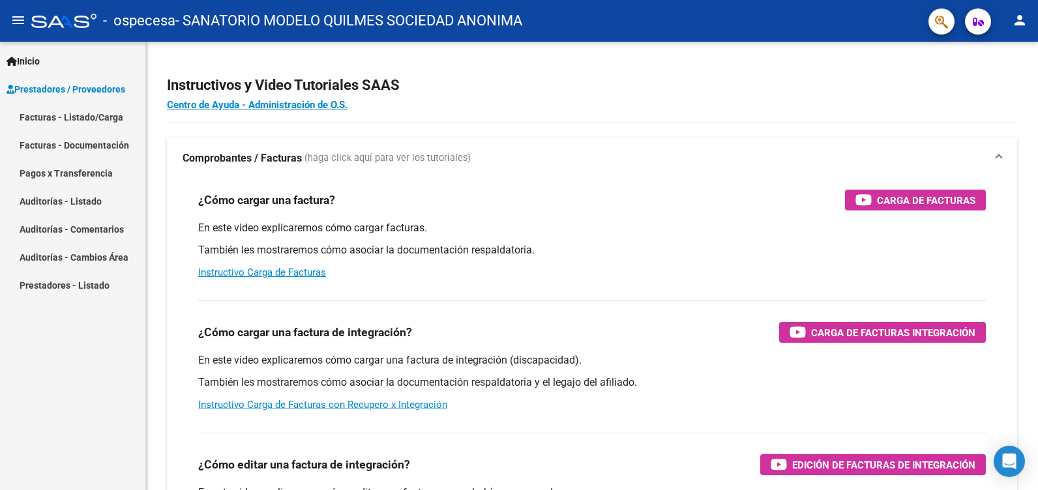 The height and width of the screenshot is (490, 1038). Describe the element at coordinates (18, 20) in the screenshot. I see `mat-icon: menu` at that location.